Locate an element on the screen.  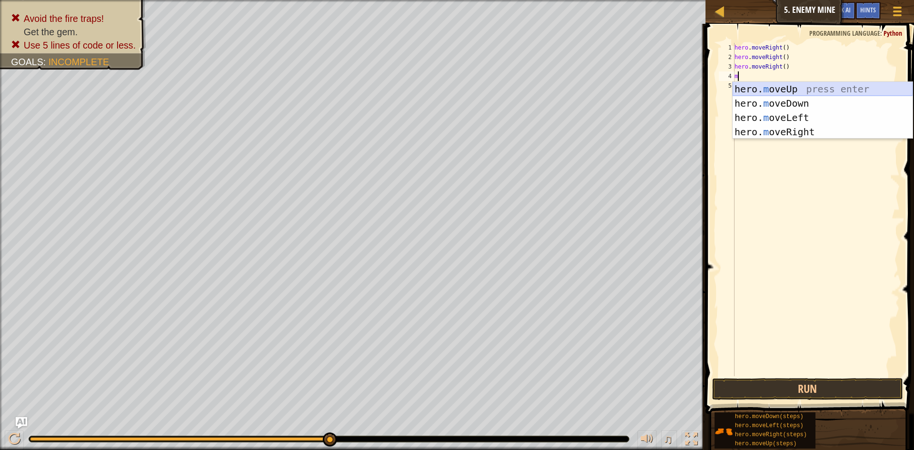
div: 3 is located at coordinates (727, 67).